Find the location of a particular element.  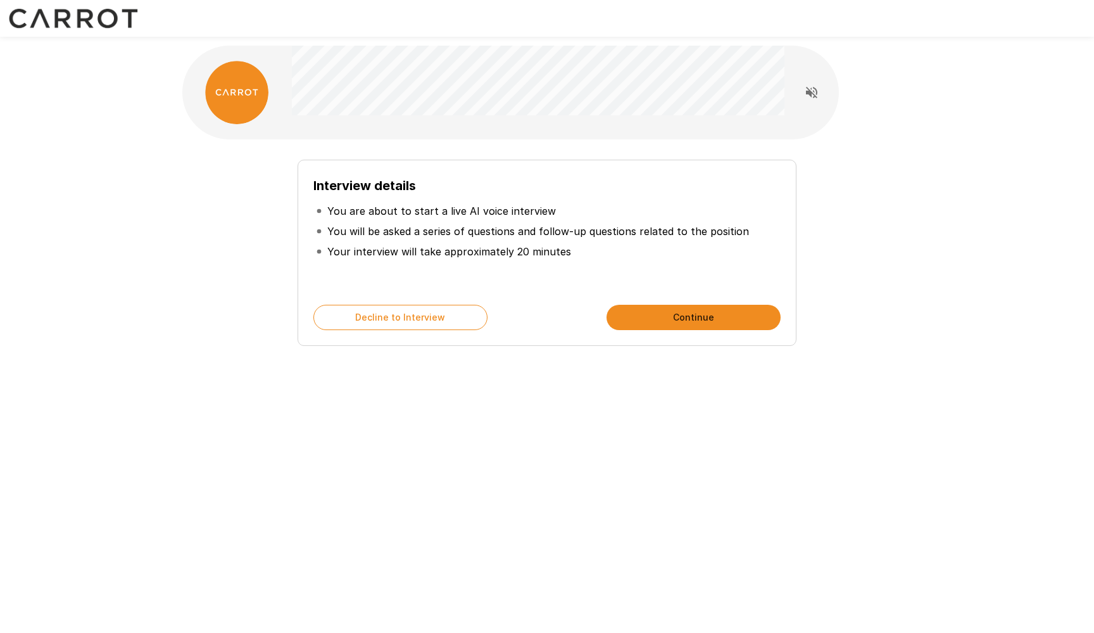

b: Interview details is located at coordinates (365, 186).